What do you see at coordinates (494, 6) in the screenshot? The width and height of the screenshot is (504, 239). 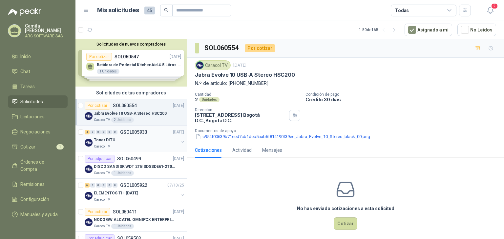 I see `span: 2` at bounding box center [494, 6].